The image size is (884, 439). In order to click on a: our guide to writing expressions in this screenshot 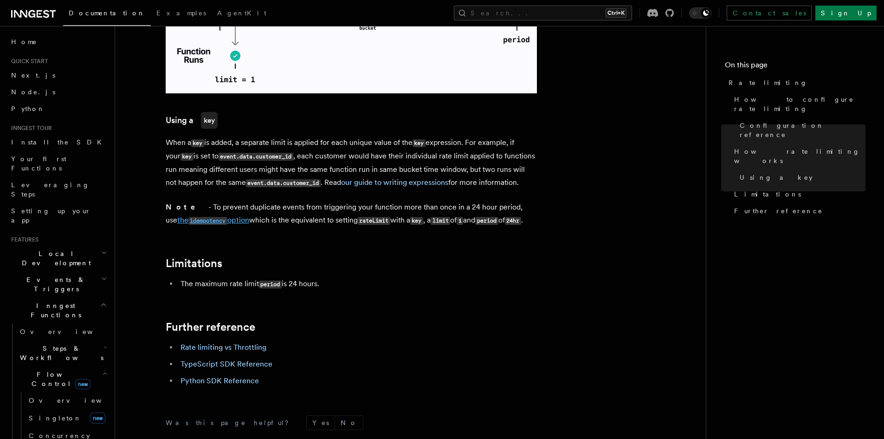, I will do `click(394, 182)`.